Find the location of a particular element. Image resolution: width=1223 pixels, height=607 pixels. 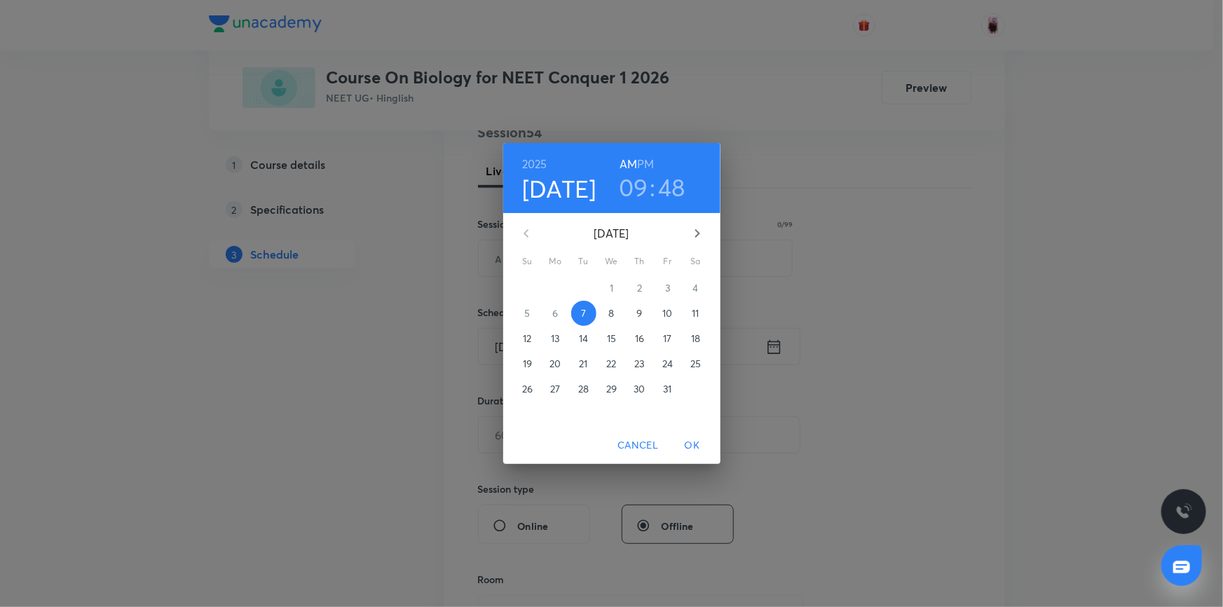

button: 28 is located at coordinates (584, 389).